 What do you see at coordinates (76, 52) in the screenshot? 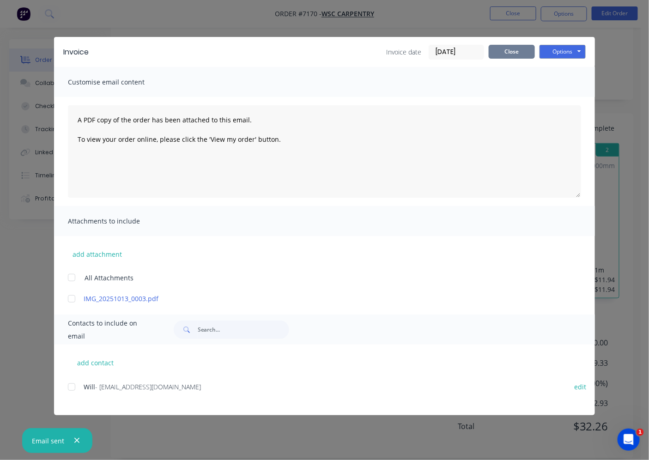
I see `div: Invoice` at bounding box center [76, 52].